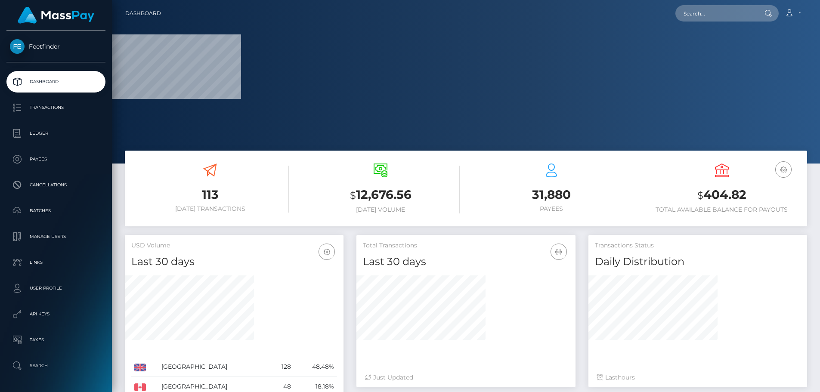 This screenshot has width=820, height=392. Describe the element at coordinates (17, 47) in the screenshot. I see `img: Feetfinder` at that location.